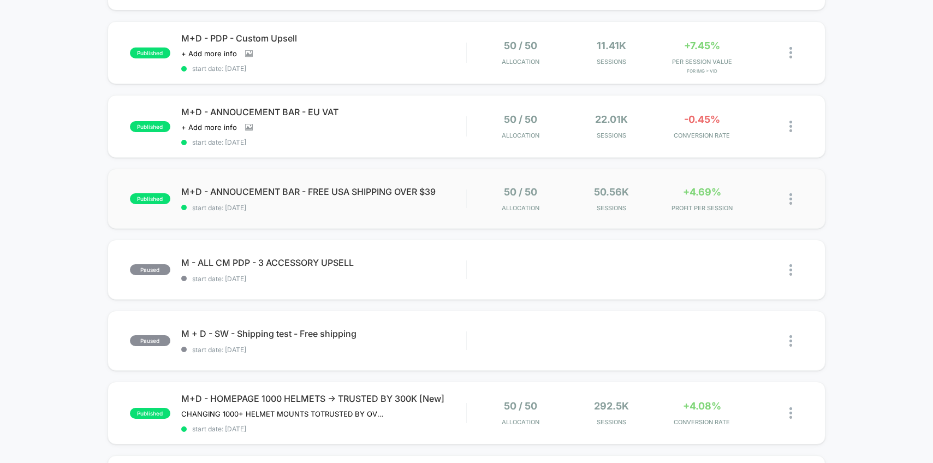 This screenshot has height=463, width=933. Describe the element at coordinates (702, 71) in the screenshot. I see `span: for Img > vid` at that location.